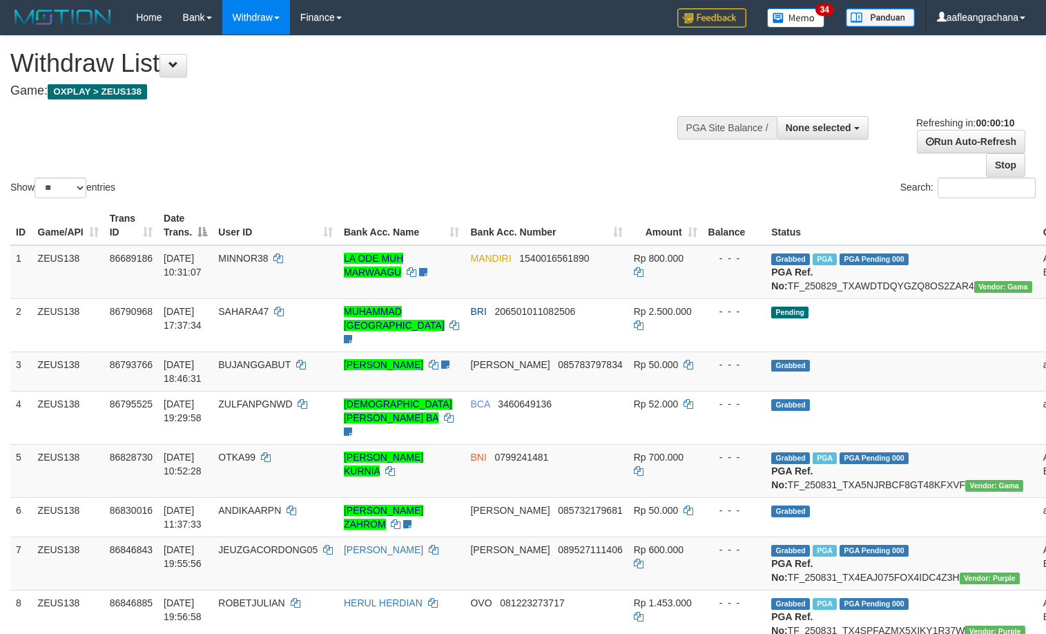 This screenshot has height=634, width=1046. What do you see at coordinates (658, 258) in the screenshot?
I see `span: Rp 800.000` at bounding box center [658, 258].